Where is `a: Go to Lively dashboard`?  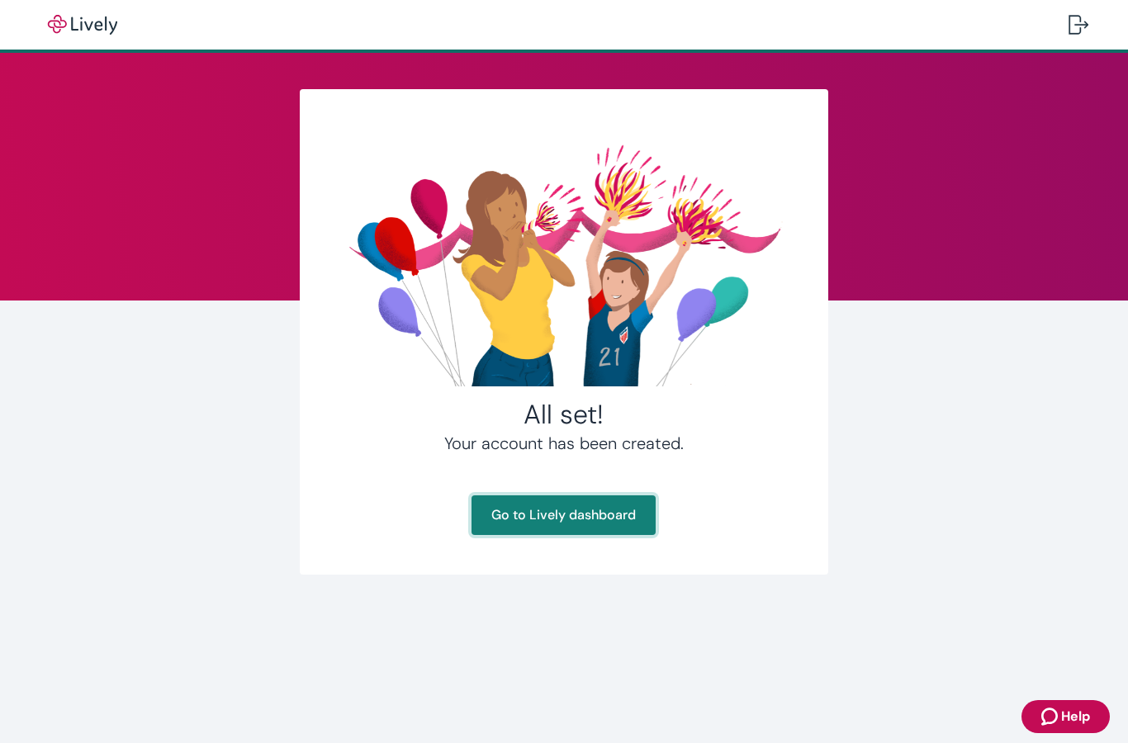 a: Go to Lively dashboard is located at coordinates (563, 515).